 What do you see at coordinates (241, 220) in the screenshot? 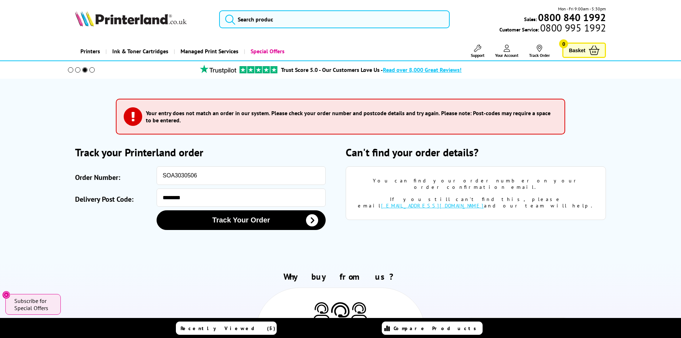
I see `button: Track Your Order` at bounding box center [241, 220].